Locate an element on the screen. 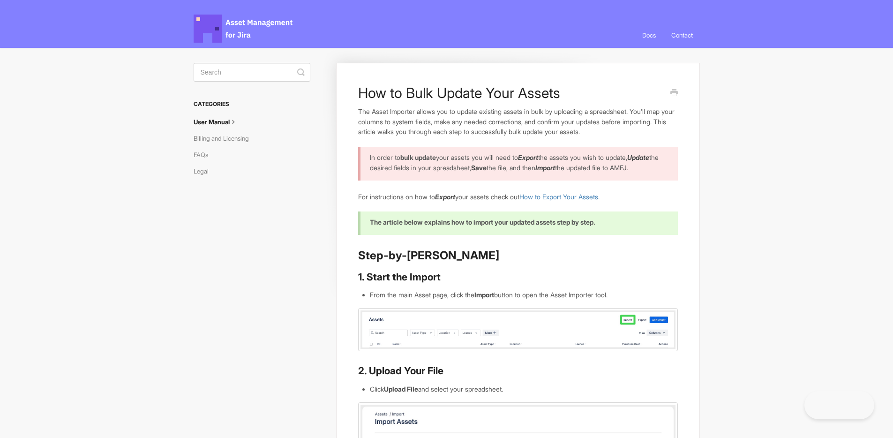  h3: 2. Upload Your File is located at coordinates (517, 371).